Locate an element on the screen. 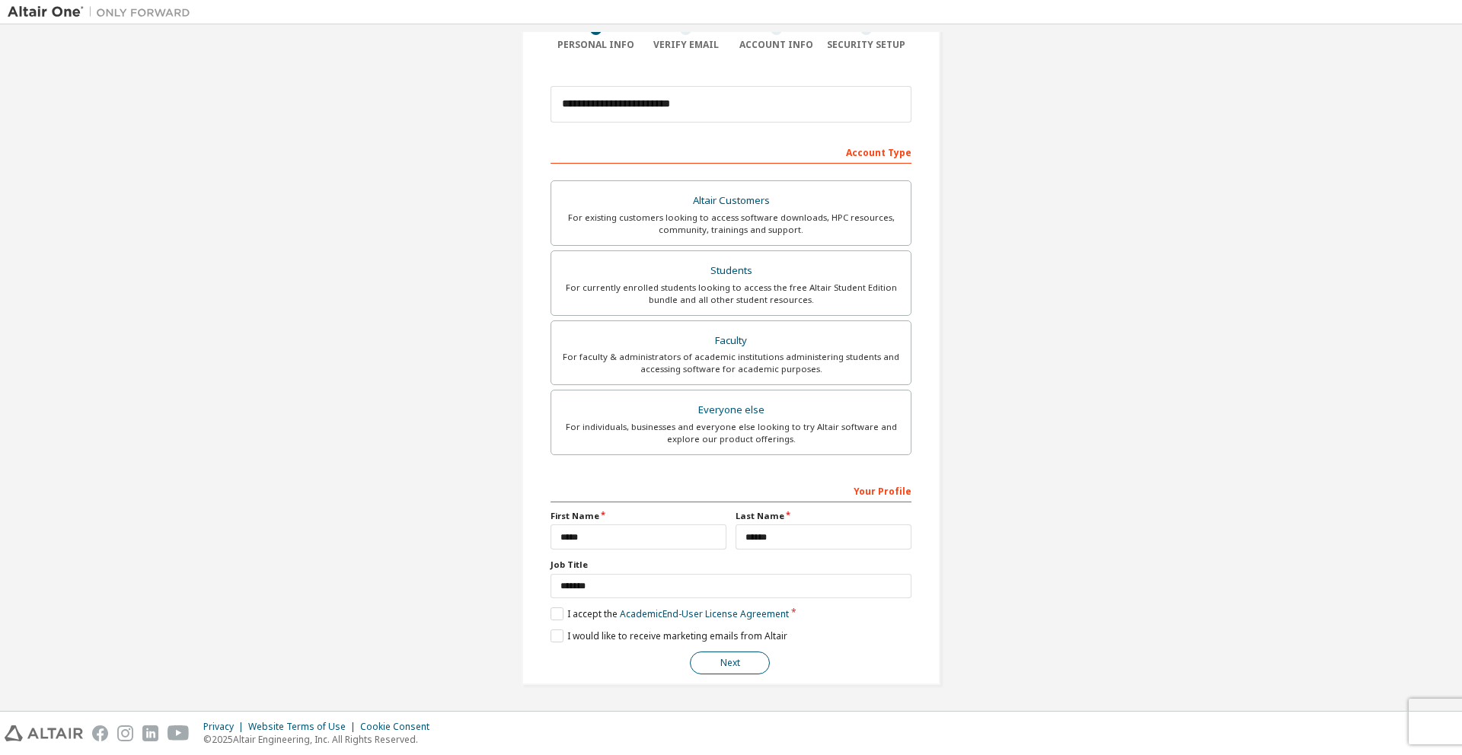  div: Account Info is located at coordinates (776, 45).